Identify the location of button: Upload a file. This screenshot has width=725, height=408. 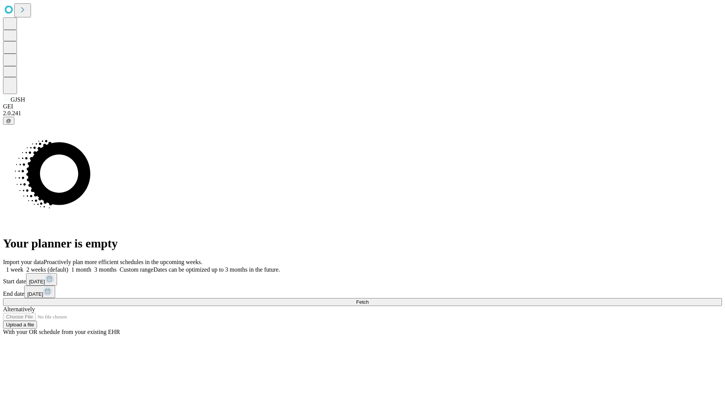
(20, 324).